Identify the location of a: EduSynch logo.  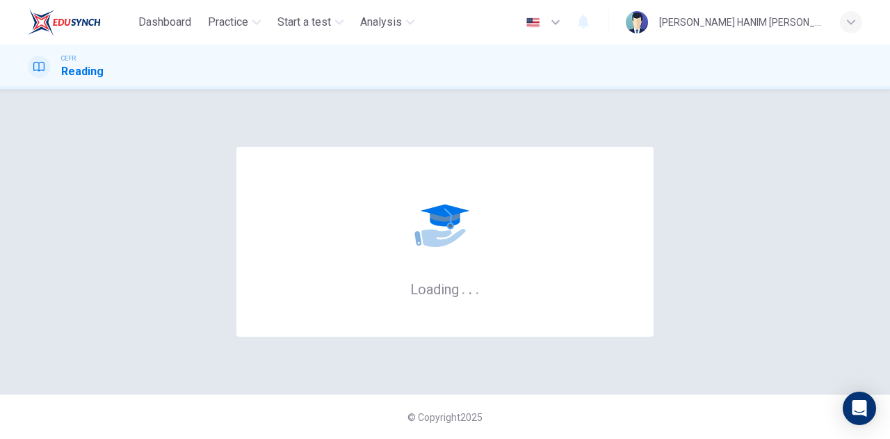
(80, 22).